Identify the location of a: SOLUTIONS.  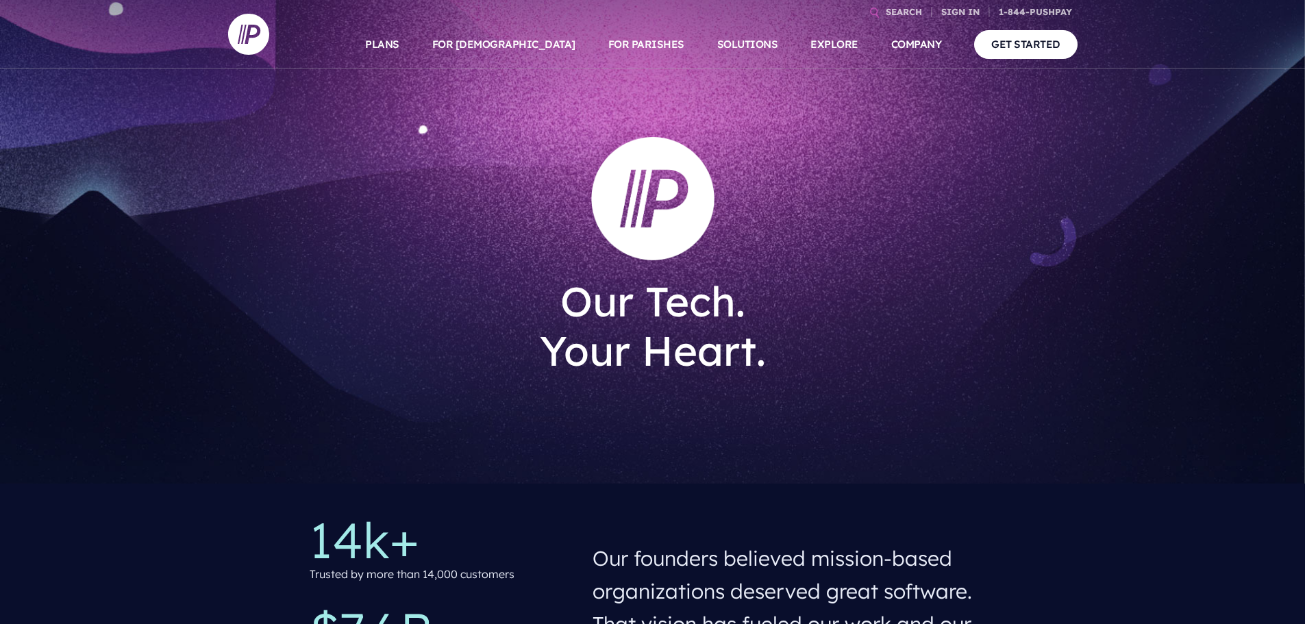
(747, 45).